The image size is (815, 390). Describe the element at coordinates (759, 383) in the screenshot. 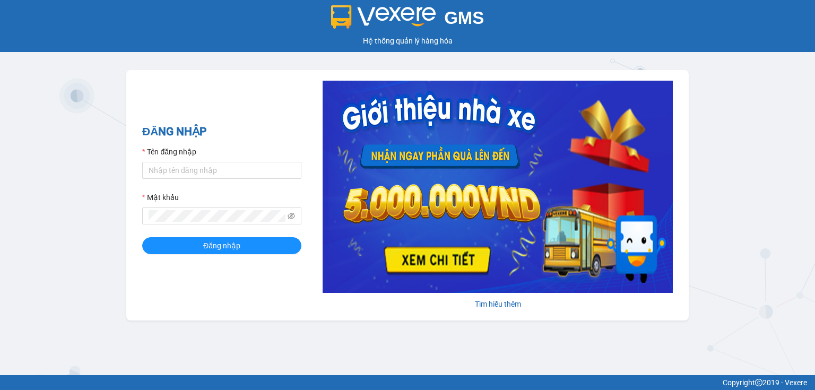

I see `span: copyright` at that location.